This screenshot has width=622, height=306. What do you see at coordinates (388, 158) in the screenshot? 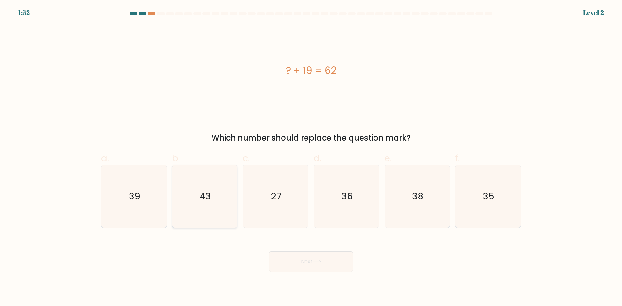
I see `span: e.` at bounding box center [388, 158].